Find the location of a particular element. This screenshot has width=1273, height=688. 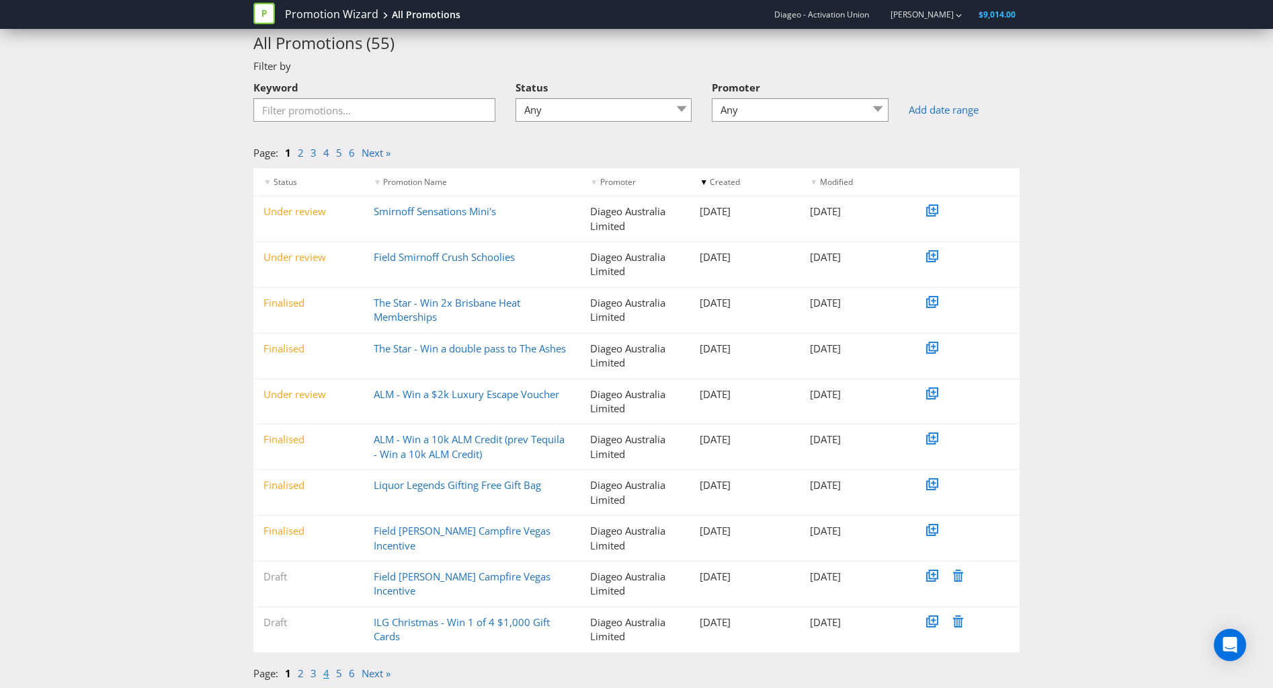

span: Promotion Name is located at coordinates (415, 181).